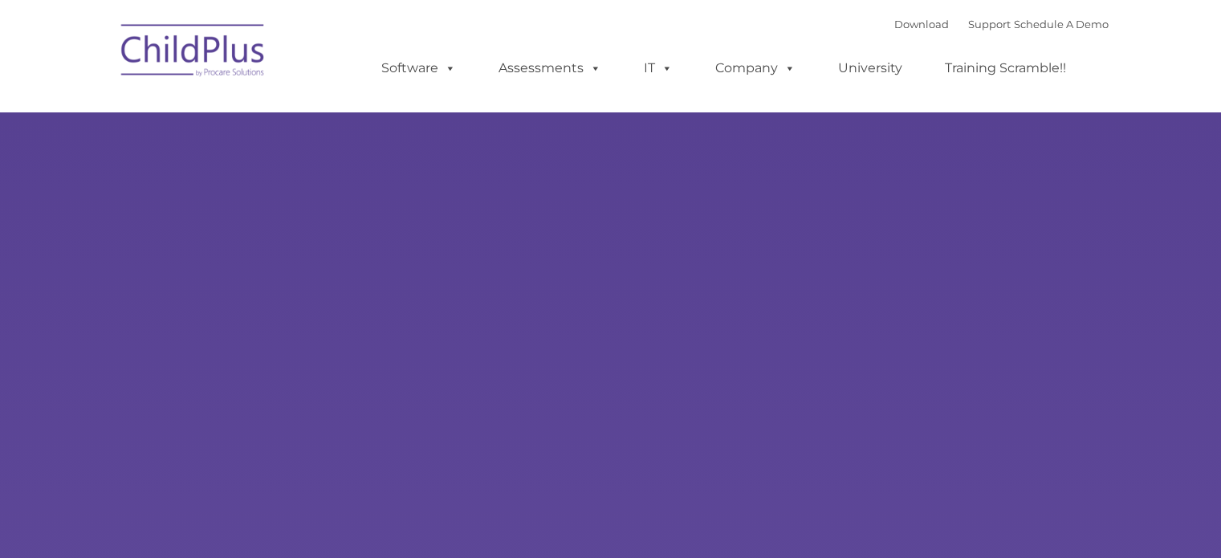 This screenshot has height=558, width=1221. What do you see at coordinates (989, 24) in the screenshot?
I see `a: Support` at bounding box center [989, 24].